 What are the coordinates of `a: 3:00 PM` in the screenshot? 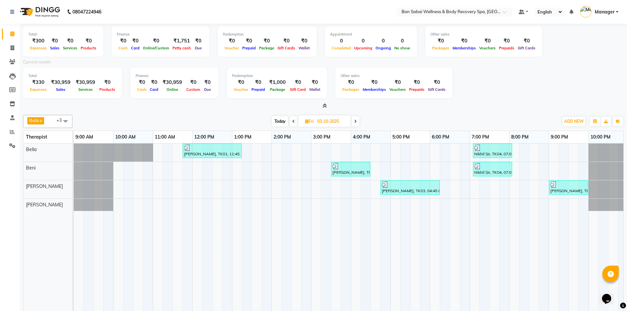 It's located at (322, 137).